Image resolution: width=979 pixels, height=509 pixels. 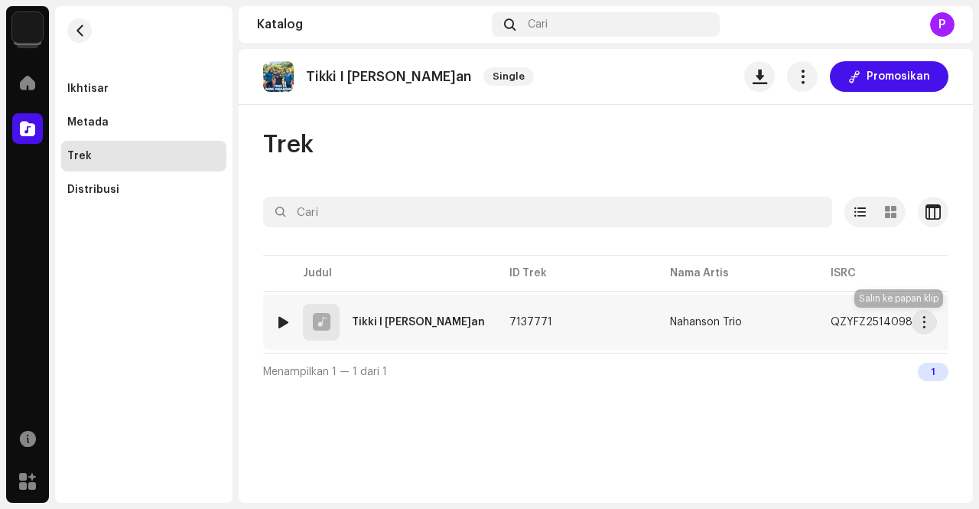 I want to click on re-m-nav-item: Metada, so click(x=144, y=122).